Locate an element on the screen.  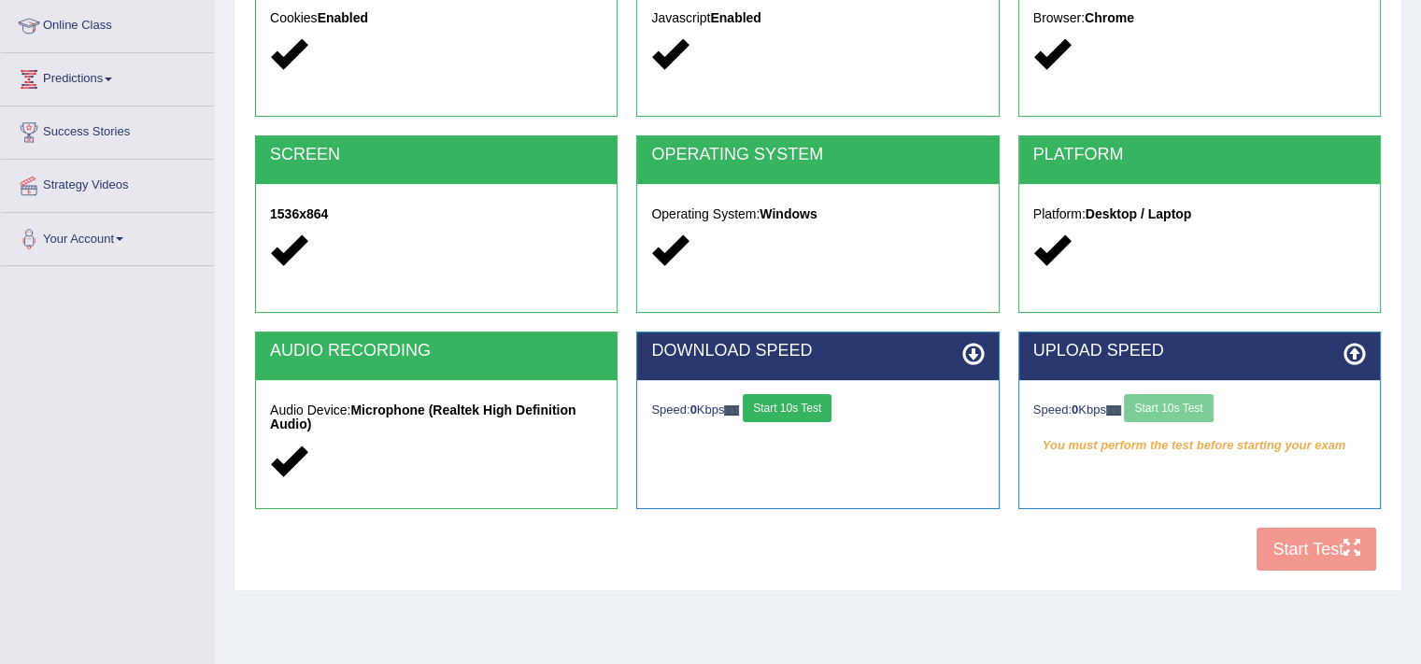
strong: Desktop / Laptop is located at coordinates (1139, 214).